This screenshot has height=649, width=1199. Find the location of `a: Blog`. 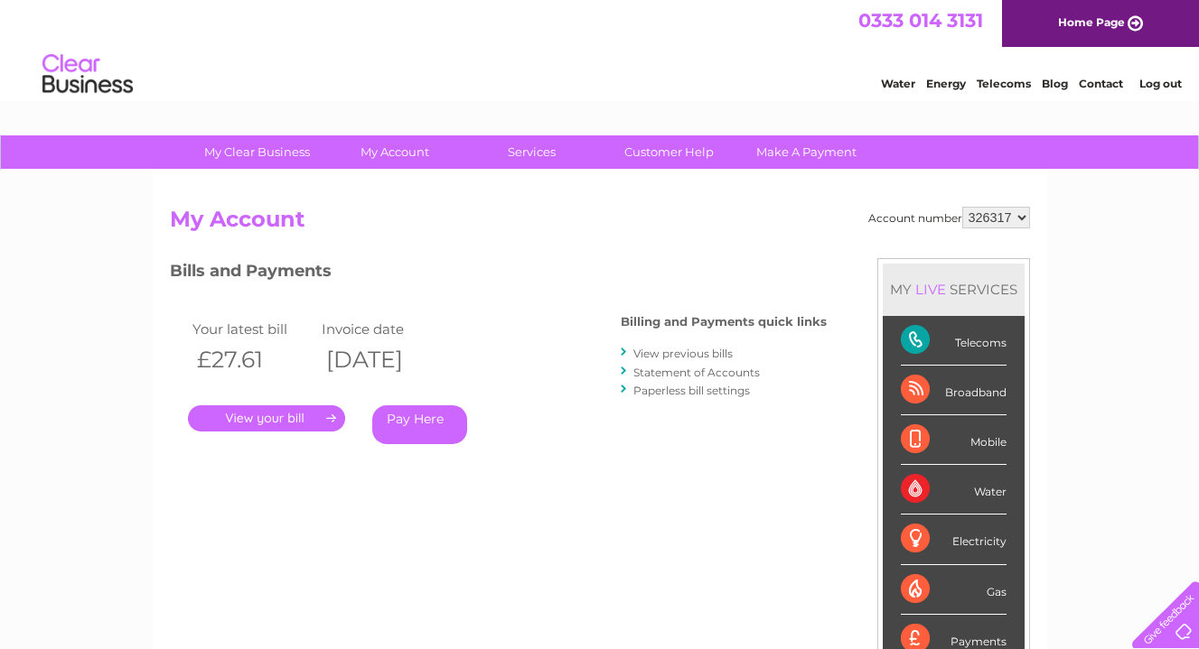

a: Blog is located at coordinates (1054, 83).